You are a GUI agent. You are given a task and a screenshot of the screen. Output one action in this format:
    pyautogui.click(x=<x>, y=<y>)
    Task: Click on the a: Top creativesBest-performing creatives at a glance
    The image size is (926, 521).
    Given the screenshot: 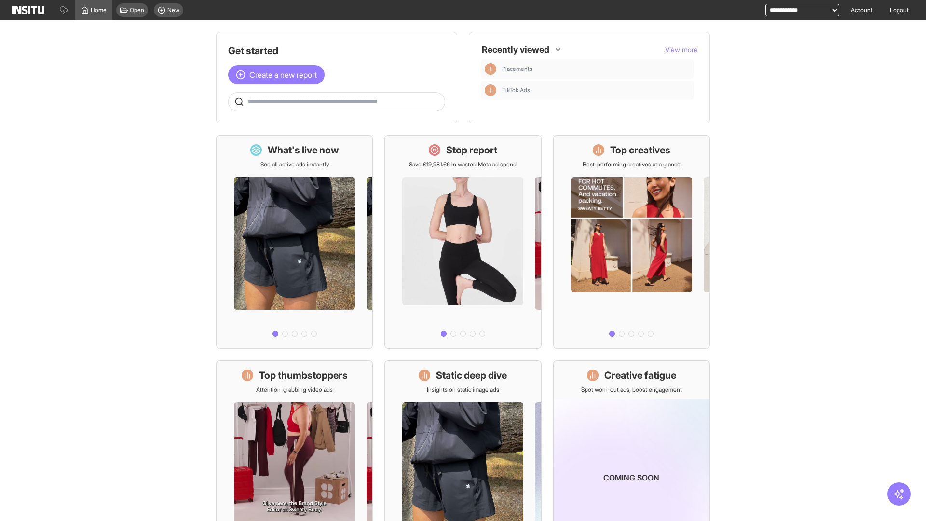 What is the action you would take?
    pyautogui.click(x=631, y=242)
    